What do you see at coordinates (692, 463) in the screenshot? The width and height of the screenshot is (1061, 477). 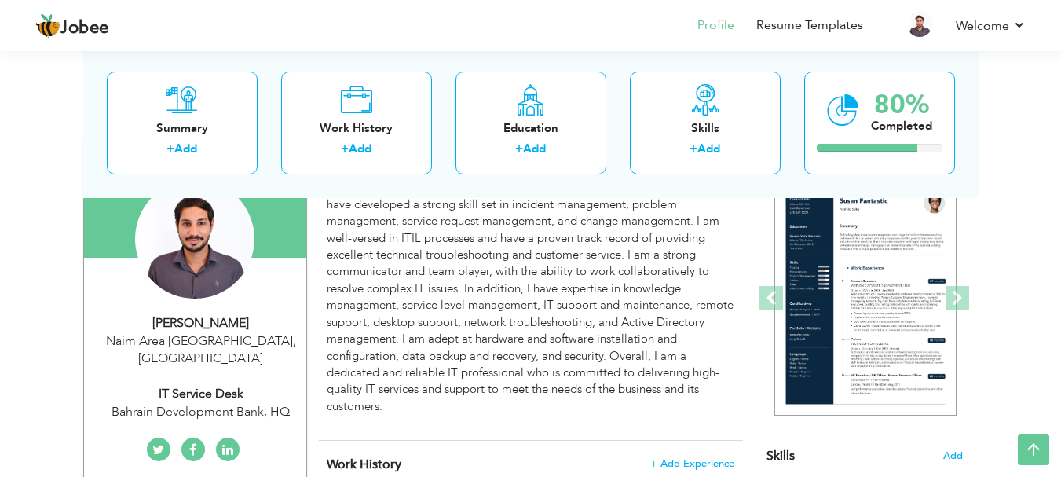 I see `span: + Add Experience` at bounding box center [692, 463].